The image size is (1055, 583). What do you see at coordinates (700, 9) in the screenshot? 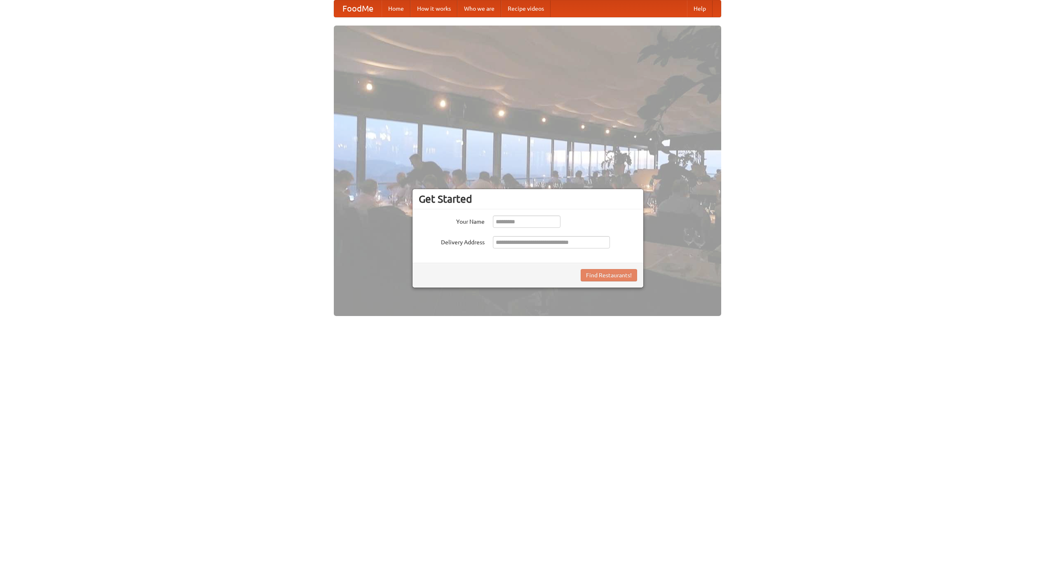
I see `a: Help` at bounding box center [700, 9].